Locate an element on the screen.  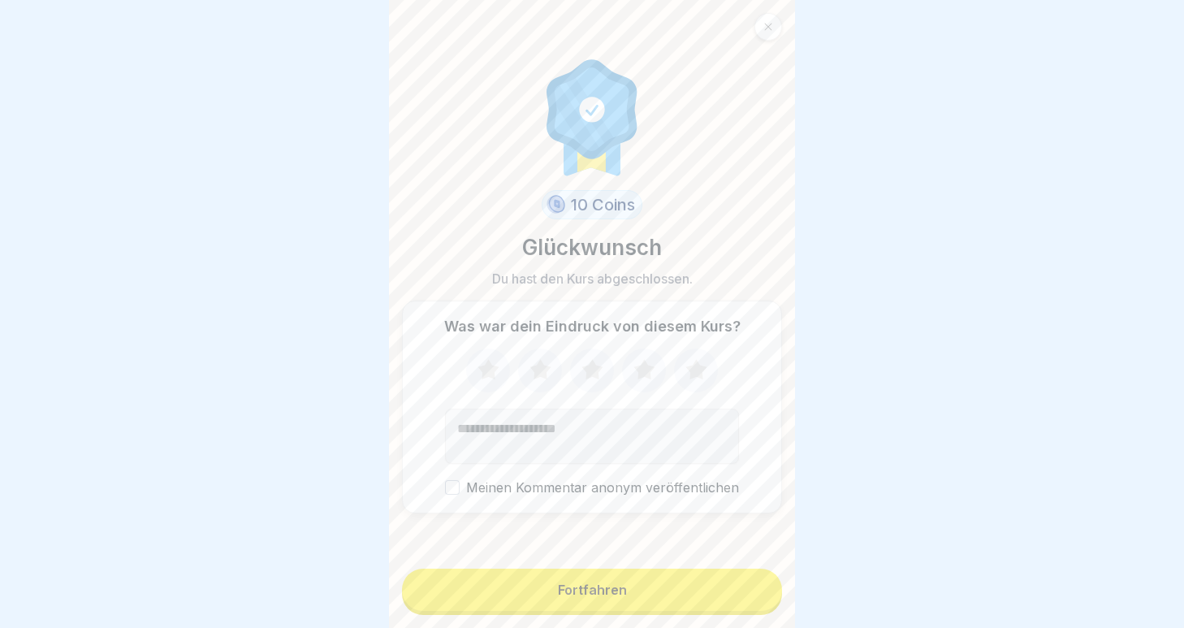
button: Fortfahren is located at coordinates (592, 589).